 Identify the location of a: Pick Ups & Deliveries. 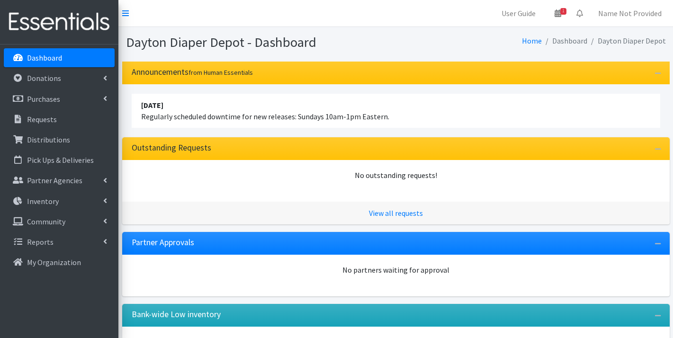
(59, 160).